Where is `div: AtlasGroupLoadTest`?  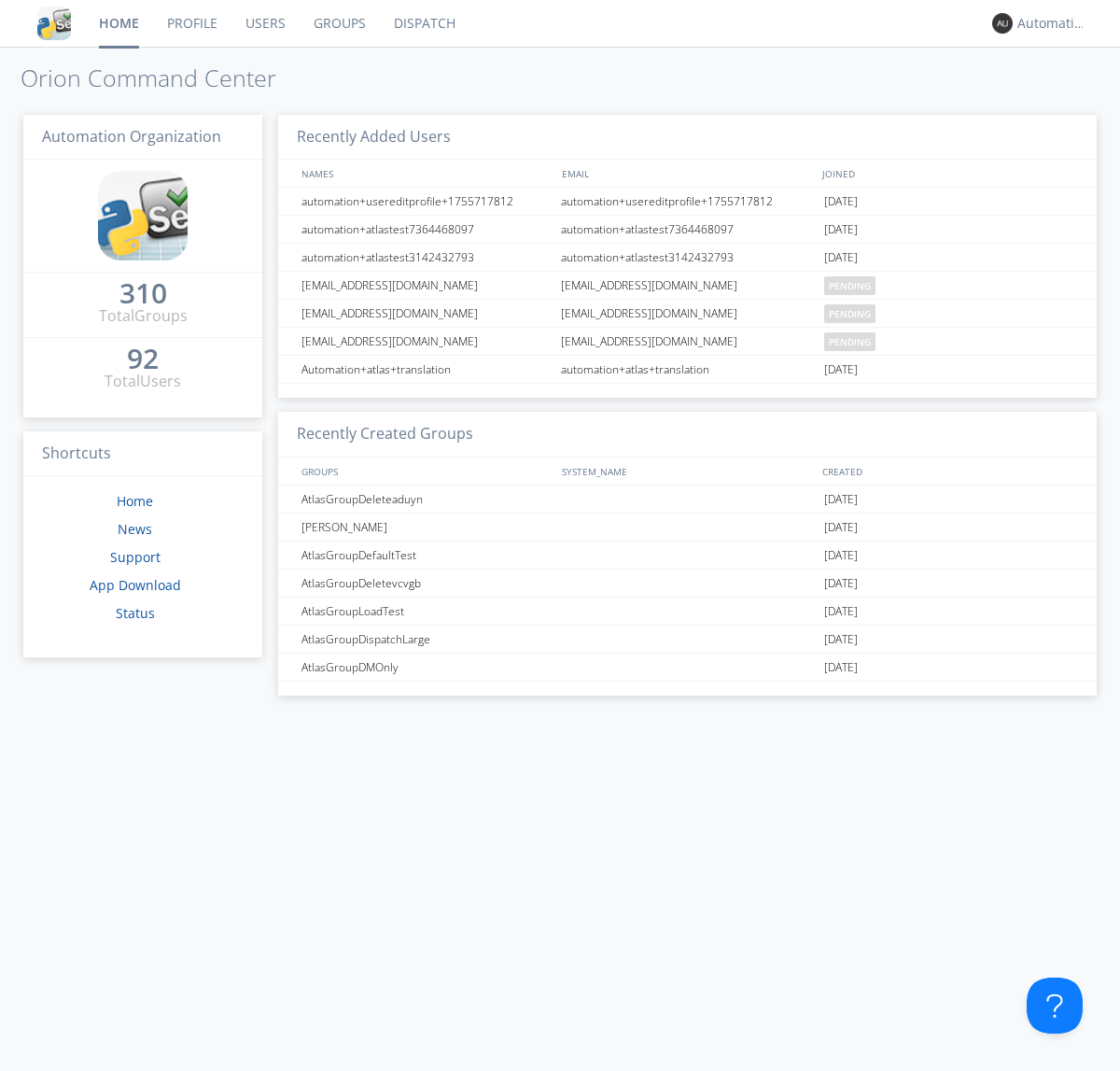 div: AtlasGroupLoadTest is located at coordinates (426, 611).